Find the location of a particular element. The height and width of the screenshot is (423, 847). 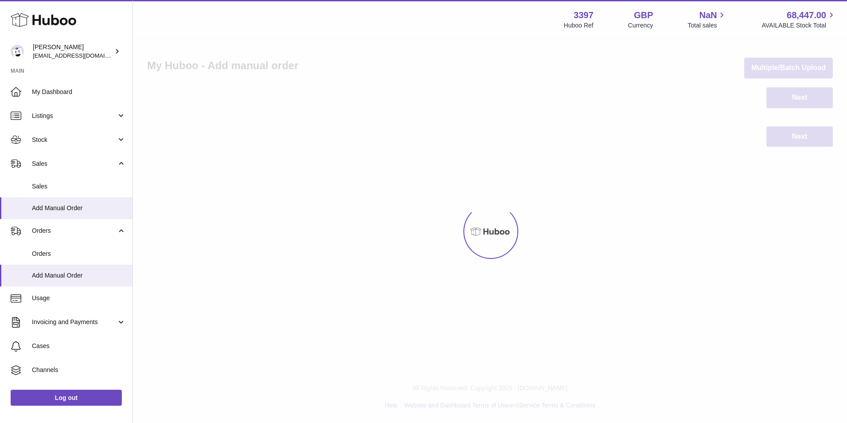

a: Log out is located at coordinates (66, 397).